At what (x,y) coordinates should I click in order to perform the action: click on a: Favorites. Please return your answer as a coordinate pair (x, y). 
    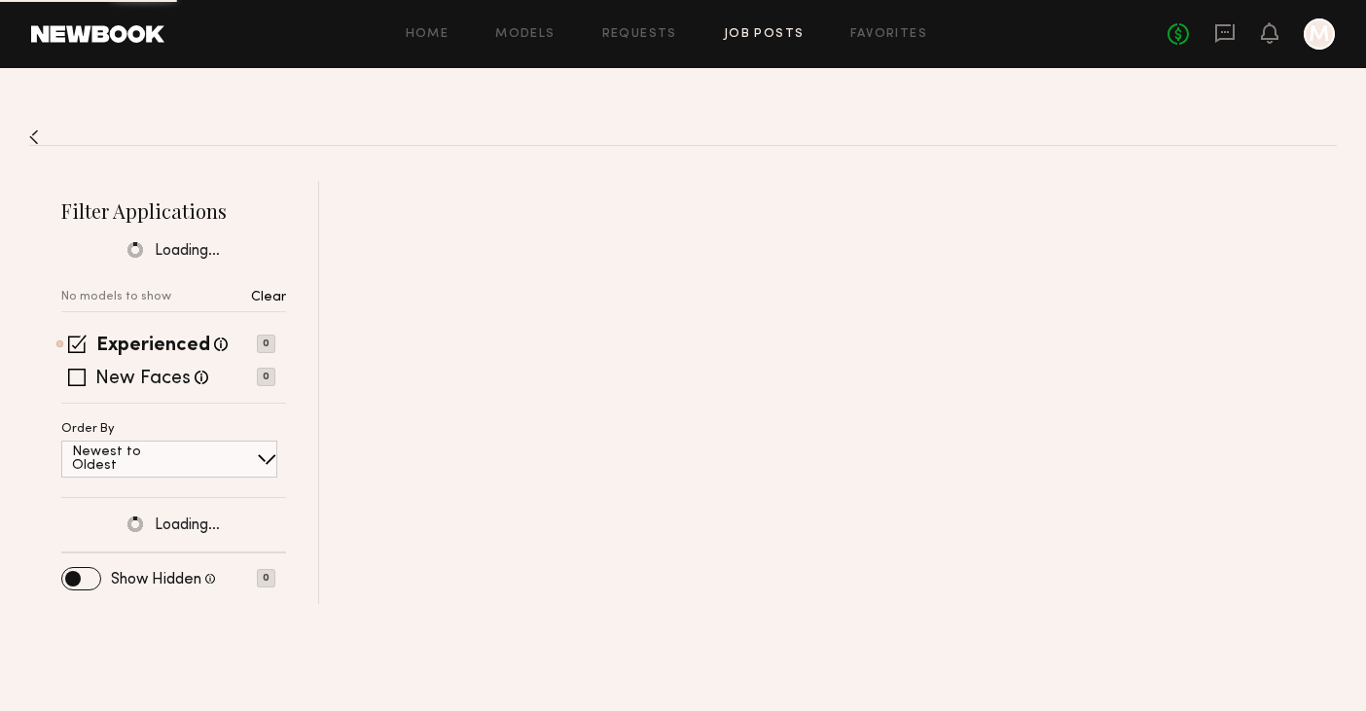
    Looking at the image, I should click on (888, 34).